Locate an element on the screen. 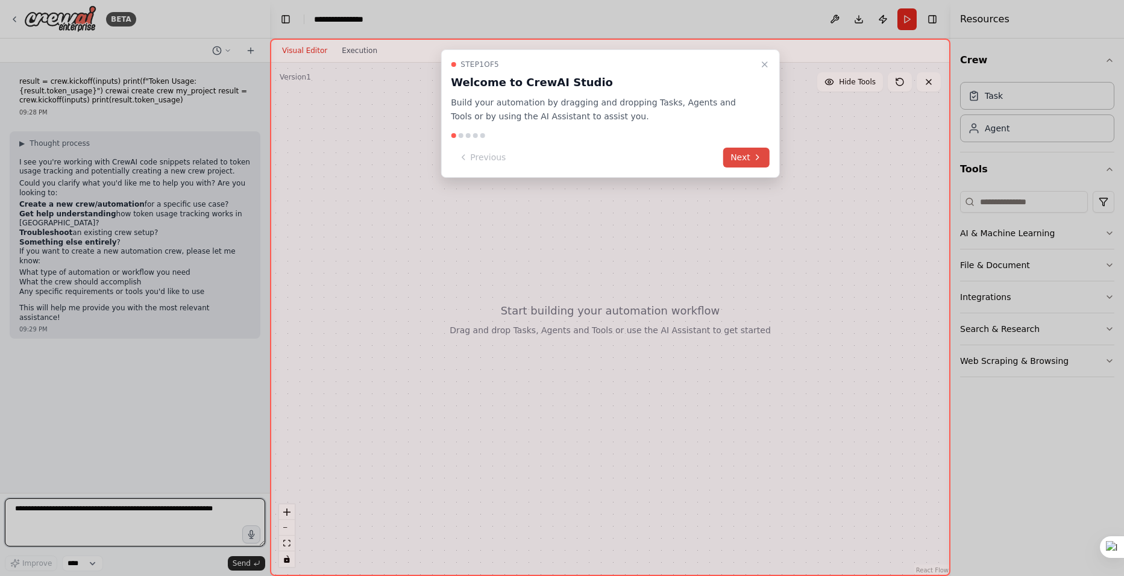 Image resolution: width=1124 pixels, height=576 pixels. span: Step 1 of 5 is located at coordinates (480, 64).